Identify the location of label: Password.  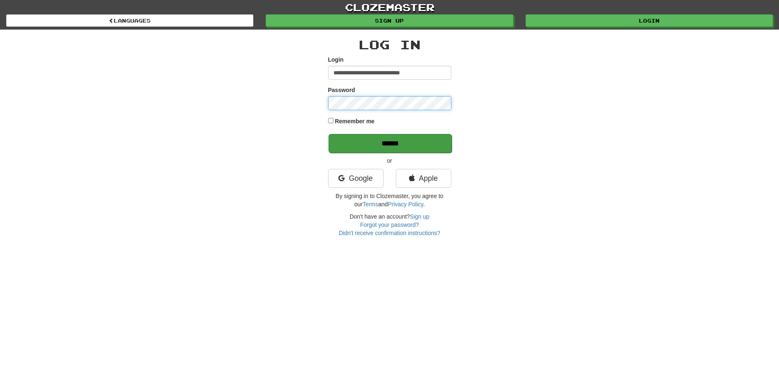
(342, 90).